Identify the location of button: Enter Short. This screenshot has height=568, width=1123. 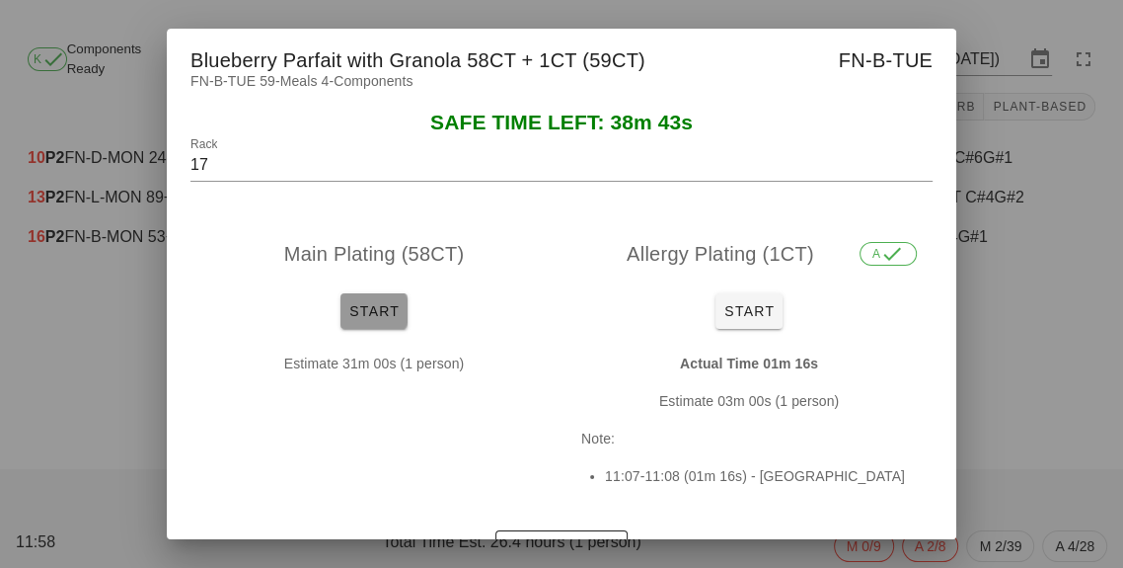
(561, 548).